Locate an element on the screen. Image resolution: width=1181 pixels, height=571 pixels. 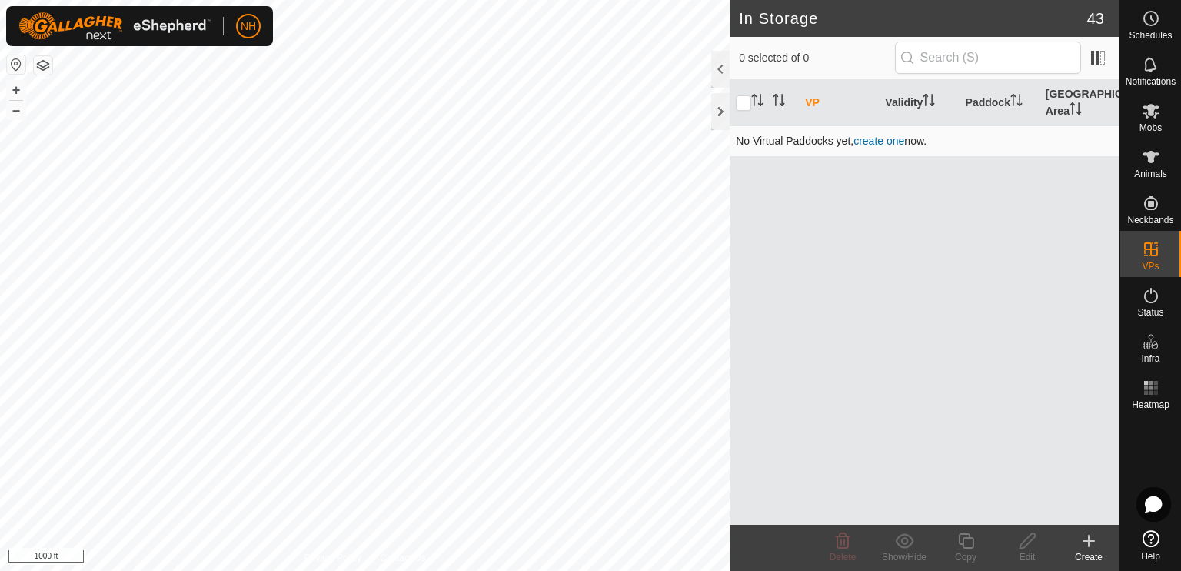
th: Paddock is located at coordinates (1000, 103).